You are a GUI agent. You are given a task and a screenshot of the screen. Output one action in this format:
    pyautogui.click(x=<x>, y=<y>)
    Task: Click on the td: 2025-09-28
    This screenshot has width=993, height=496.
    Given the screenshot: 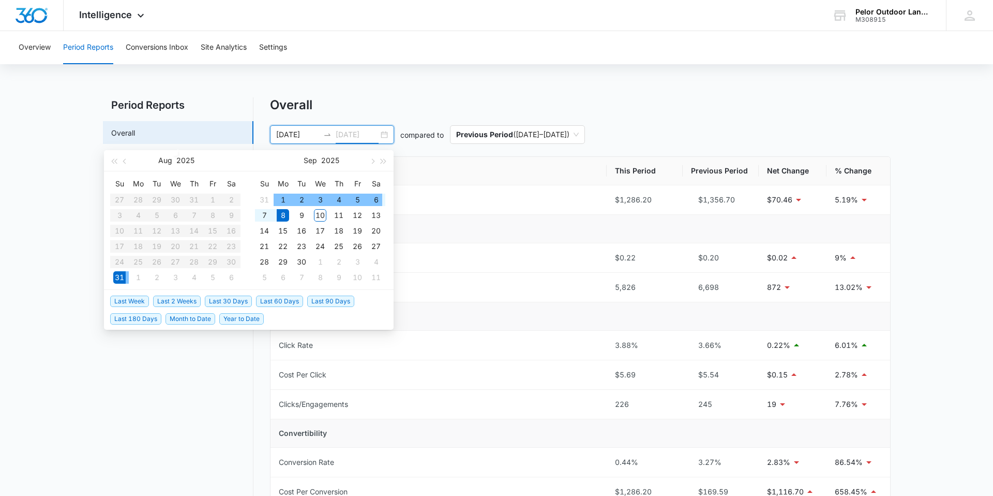 What is the action you would take?
    pyautogui.click(x=264, y=262)
    